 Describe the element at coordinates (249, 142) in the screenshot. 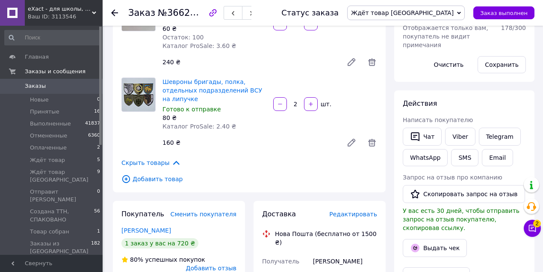

I see `div: 160 ₴` at that location.